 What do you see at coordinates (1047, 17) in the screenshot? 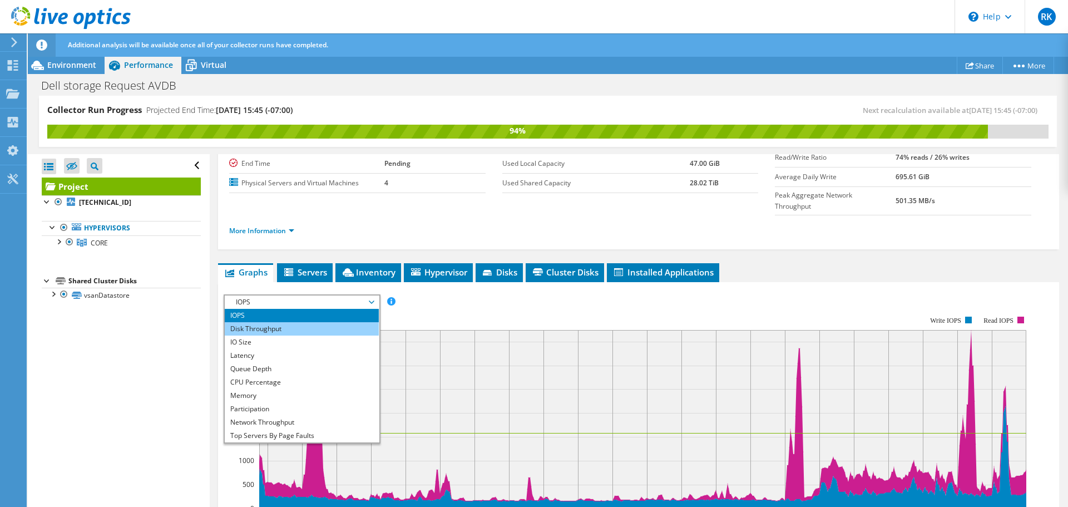
I see `span: RK` at bounding box center [1047, 17].